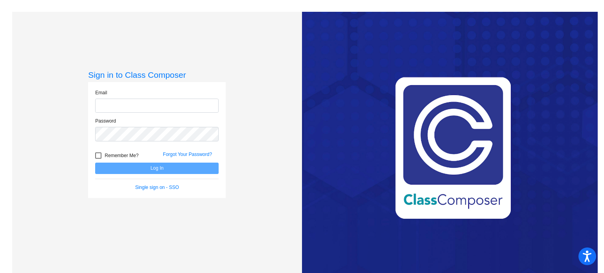 The height and width of the screenshot is (273, 604). What do you see at coordinates (105, 121) in the screenshot?
I see `label: Password` at bounding box center [105, 121].